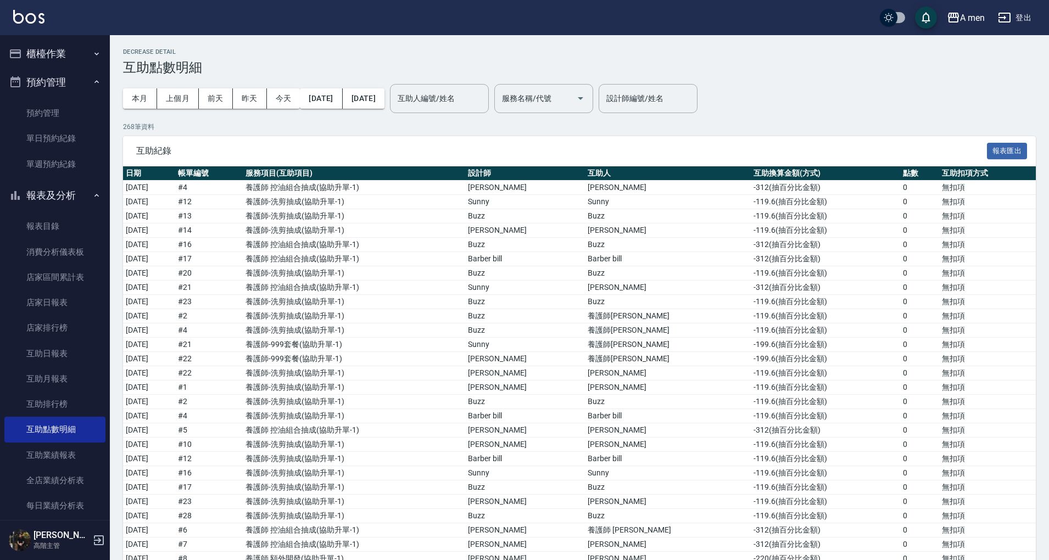  What do you see at coordinates (209, 373) in the screenshot?
I see `td: # 22` at bounding box center [209, 373].